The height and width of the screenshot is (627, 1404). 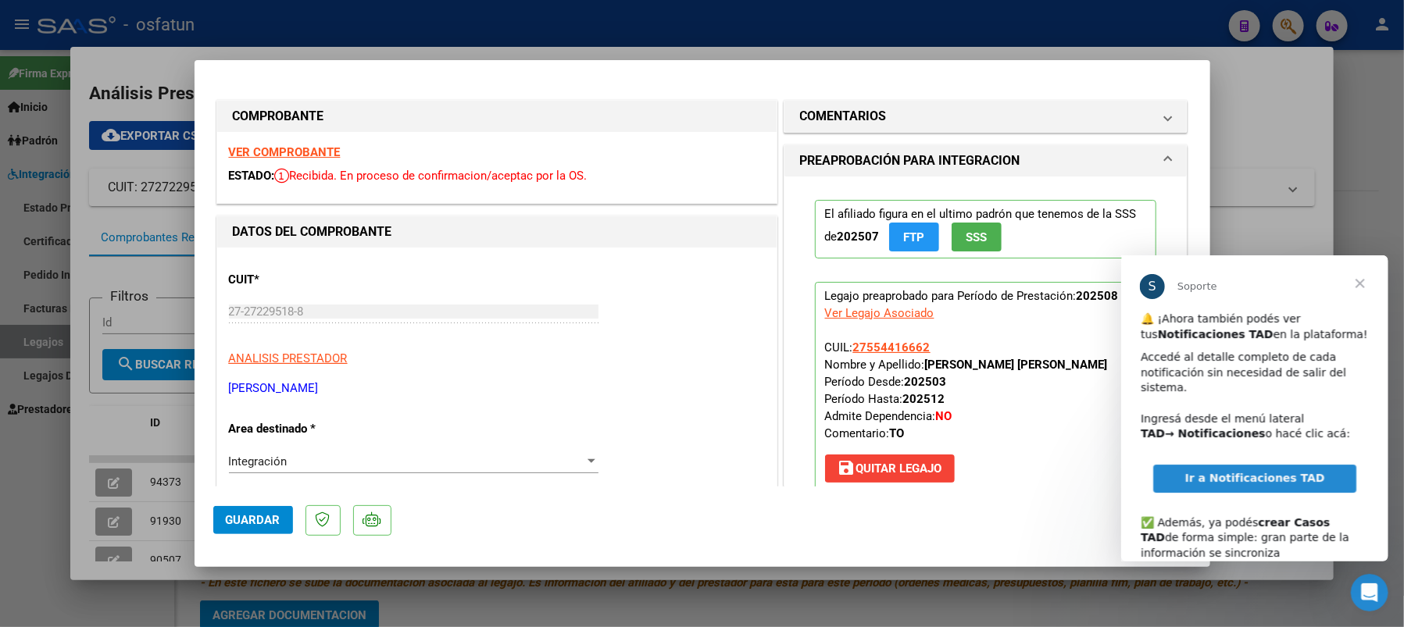 What do you see at coordinates (944, 416) in the screenshot?
I see `strong: NO` at bounding box center [944, 416].